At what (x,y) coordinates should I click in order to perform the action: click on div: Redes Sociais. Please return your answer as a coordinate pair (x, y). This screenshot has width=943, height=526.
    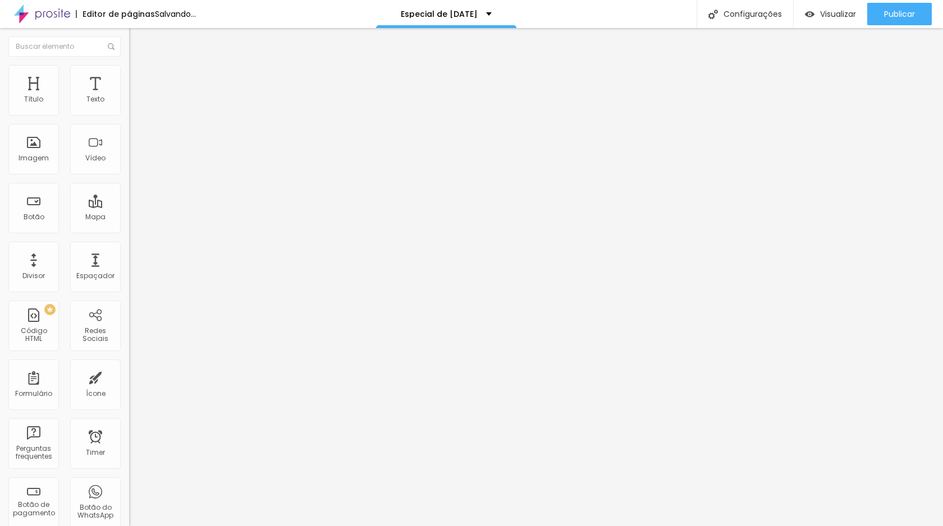
    Looking at the image, I should click on (95, 335).